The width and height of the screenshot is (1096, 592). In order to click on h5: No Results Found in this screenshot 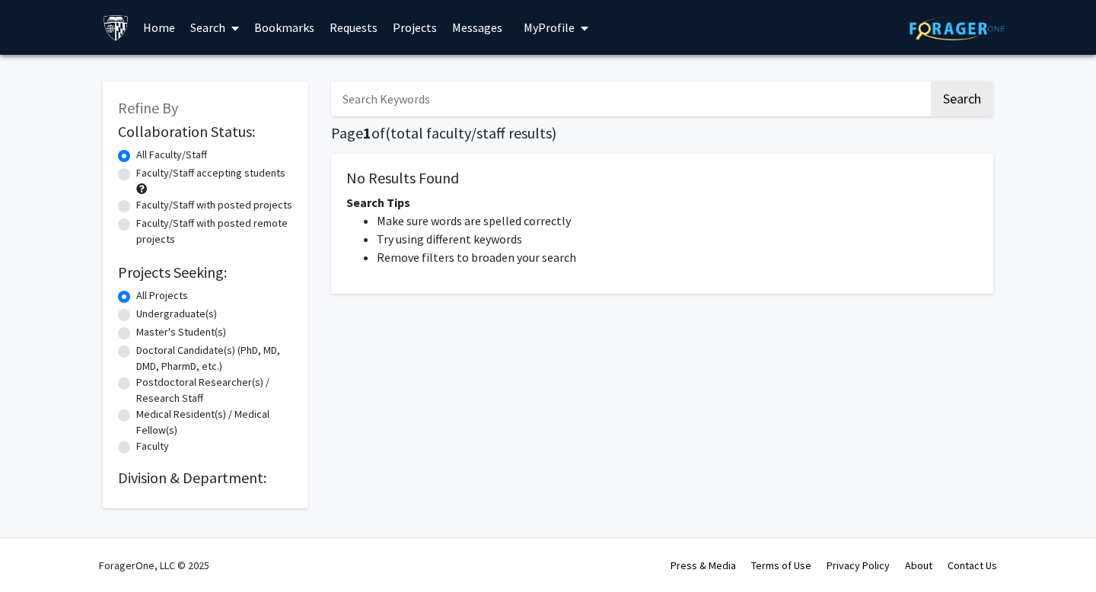, I will do `click(662, 178)`.